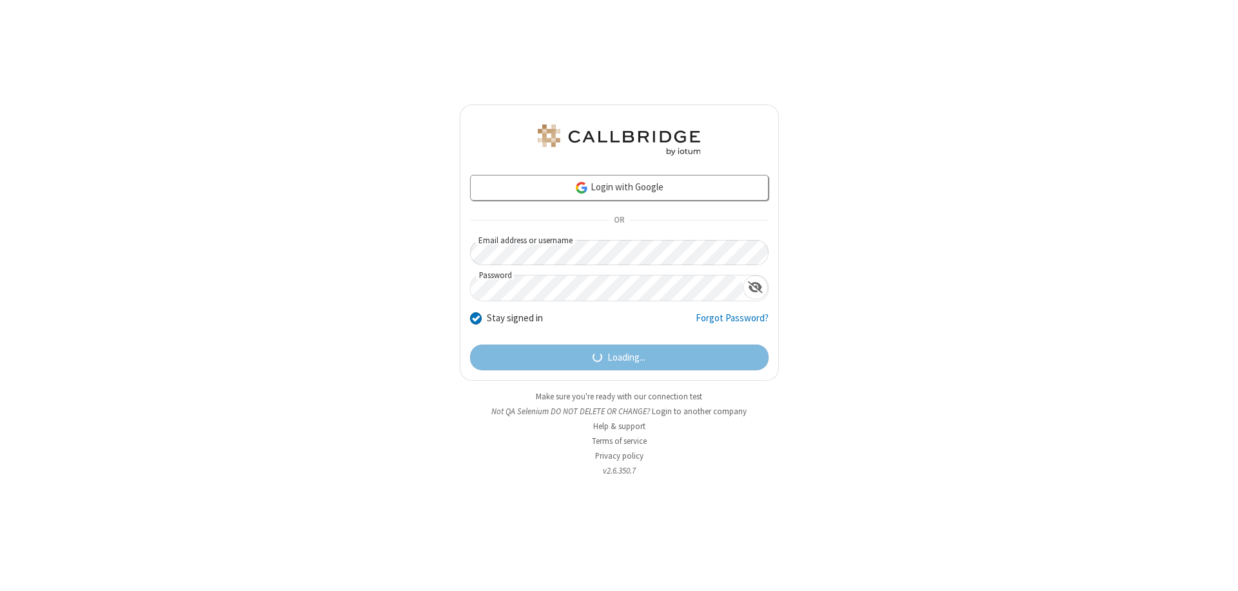  Describe the element at coordinates (514, 318) in the screenshot. I see `label: Stay signed in` at that location.